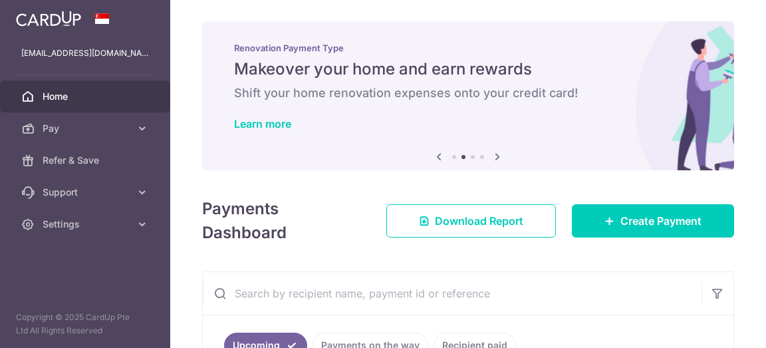 This screenshot has width=766, height=348. Describe the element at coordinates (86, 128) in the screenshot. I see `span: Pay` at that location.